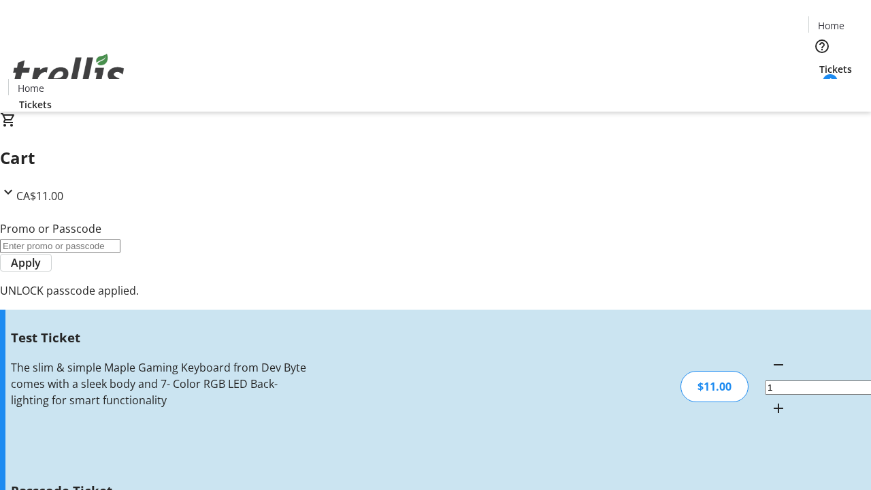 The width and height of the screenshot is (871, 490). I want to click on div: The slim & simple Maple Gaming Keyboard from Dev Byte comes with a sleek body and 7- Color RGB LE..., so click(159, 384).